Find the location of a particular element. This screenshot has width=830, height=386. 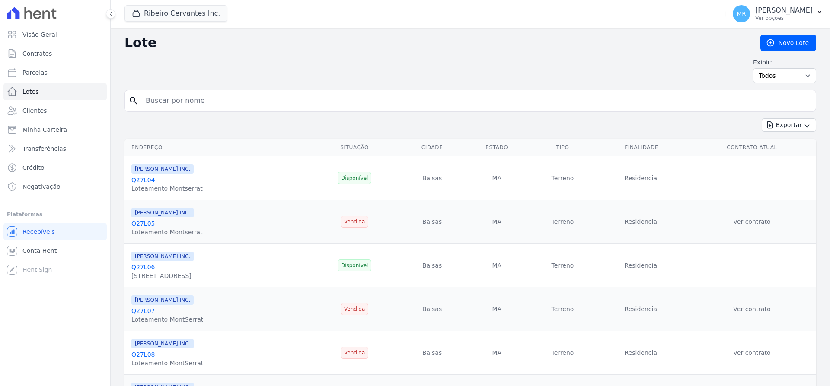

span: Conta Hent is located at coordinates (39, 251).